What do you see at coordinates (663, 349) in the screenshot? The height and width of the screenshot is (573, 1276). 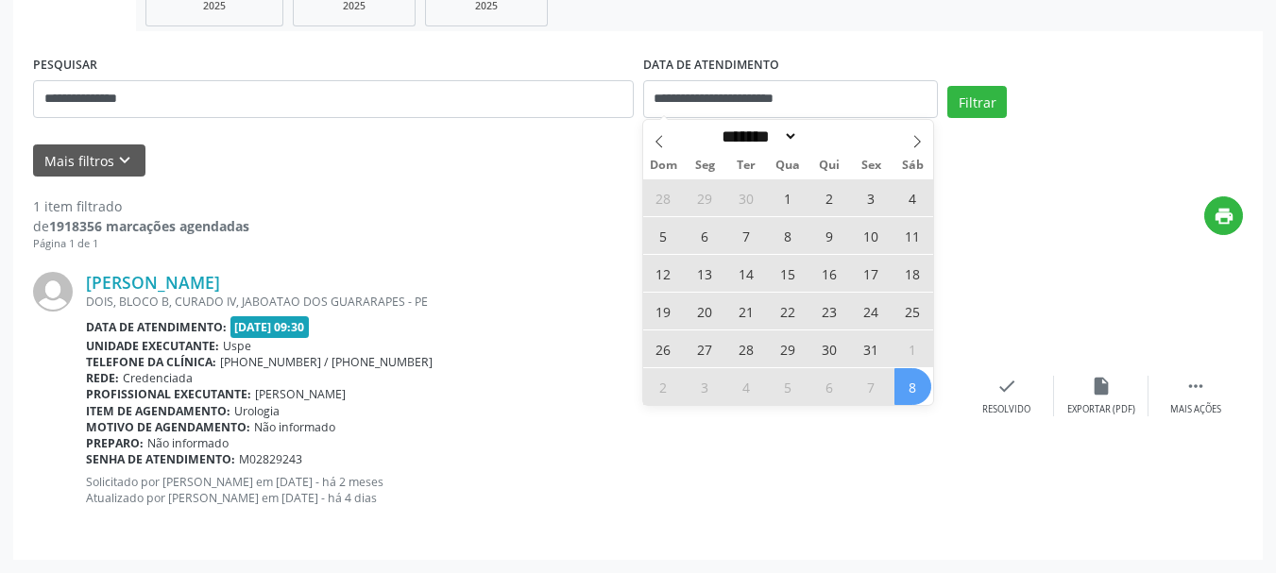 I see `span: Outubro 26, 2025` at bounding box center [663, 349].